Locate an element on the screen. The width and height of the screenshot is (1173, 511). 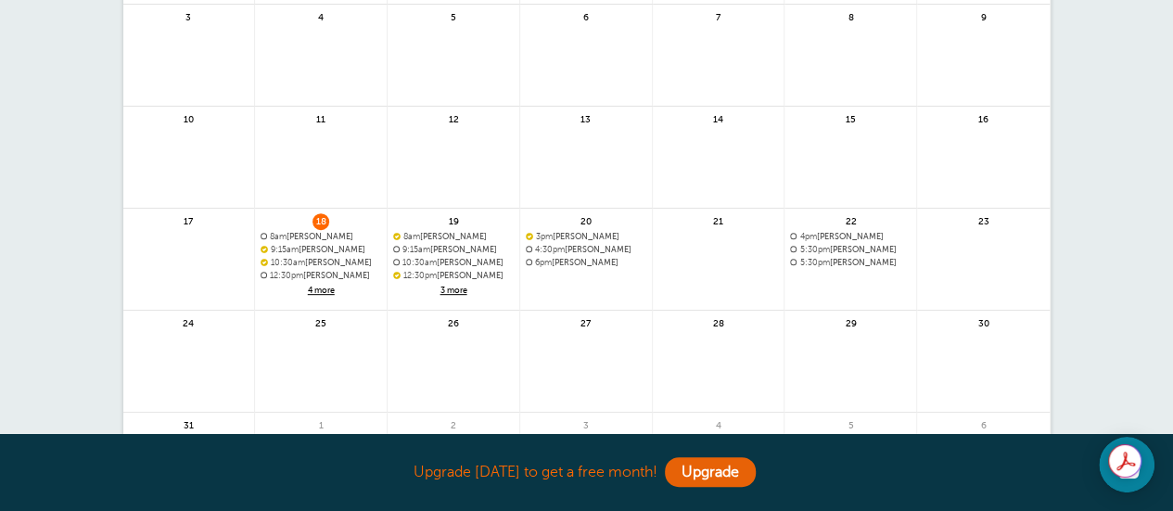
span: 14 is located at coordinates (718, 118).